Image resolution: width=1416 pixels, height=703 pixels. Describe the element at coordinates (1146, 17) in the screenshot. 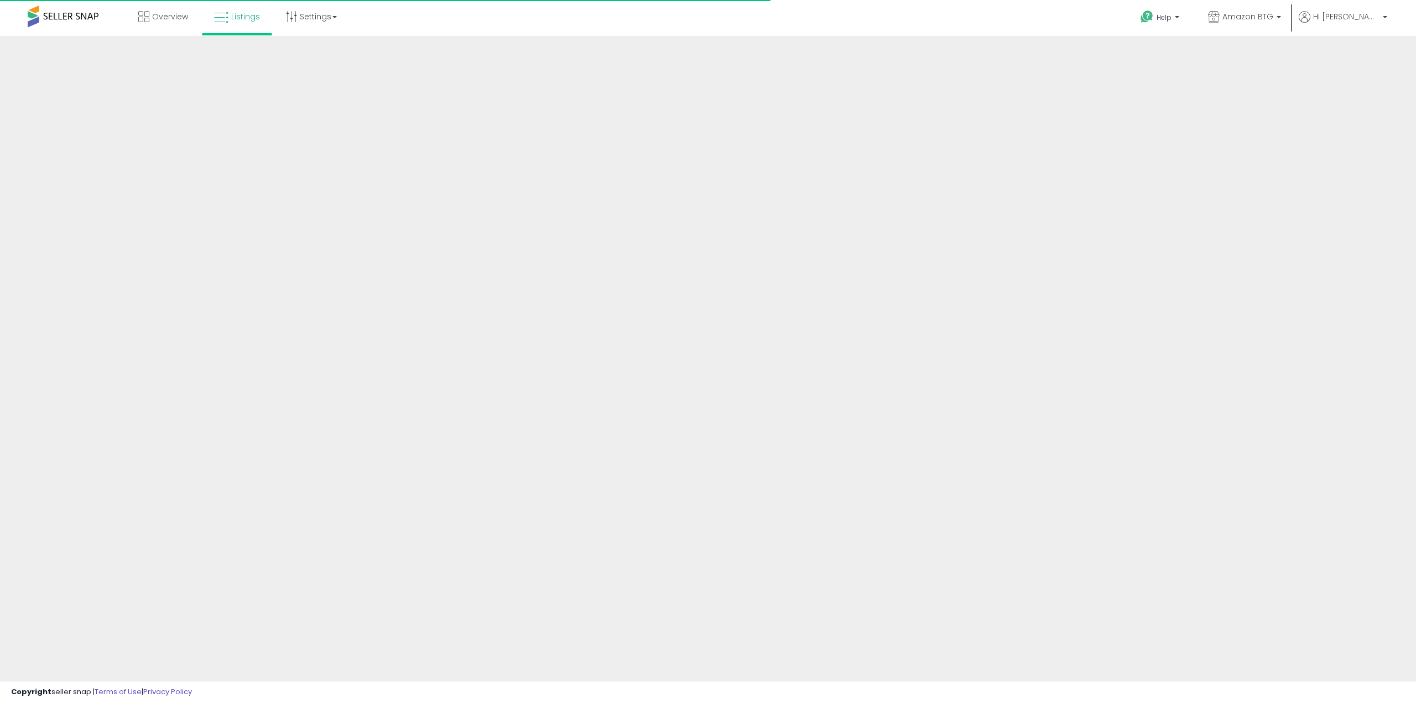

I see `i: Get Help` at that location.